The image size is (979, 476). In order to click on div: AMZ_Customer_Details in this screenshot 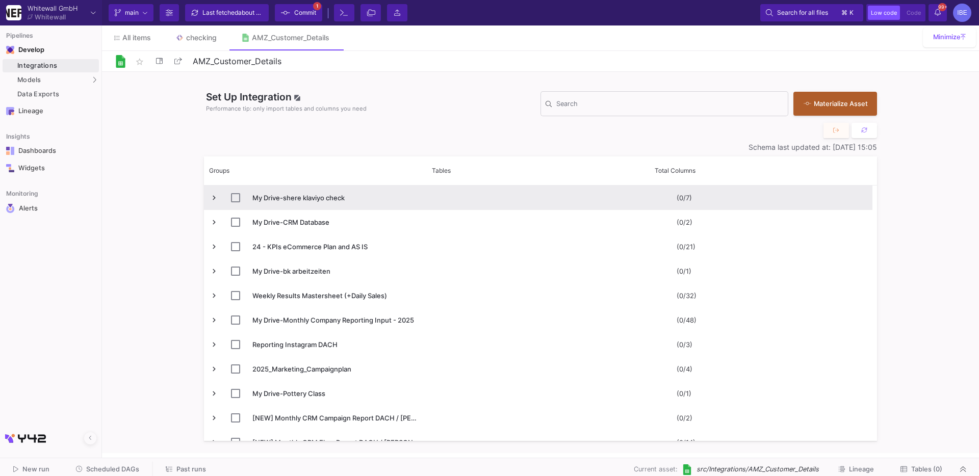, I will do `click(291, 38)`.